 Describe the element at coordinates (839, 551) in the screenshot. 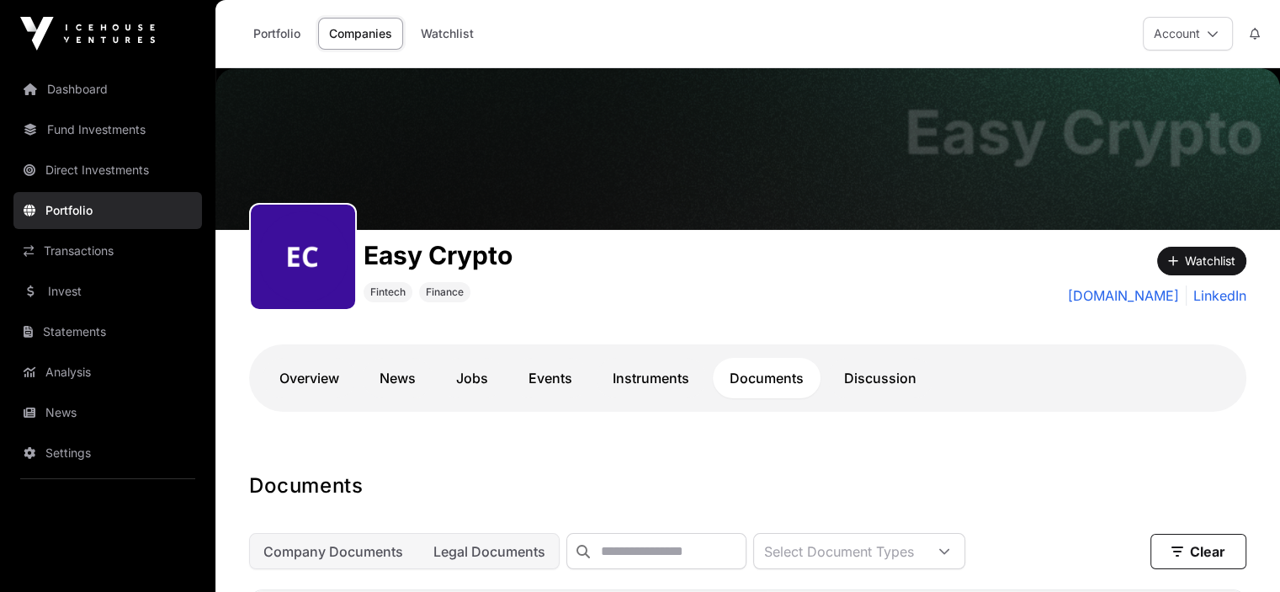

I see `div: Select Document Types` at that location.